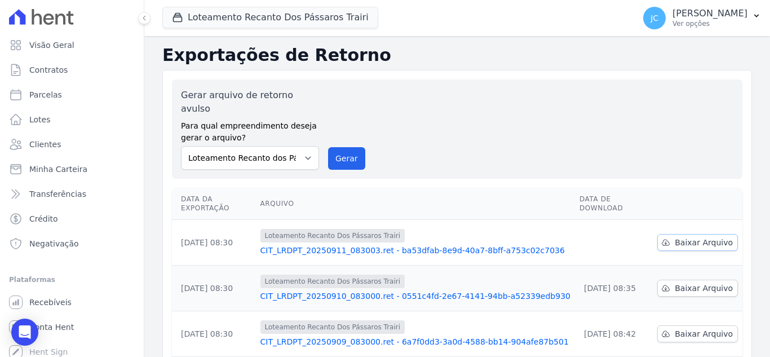  I want to click on th: Arquivo, so click(415, 203).